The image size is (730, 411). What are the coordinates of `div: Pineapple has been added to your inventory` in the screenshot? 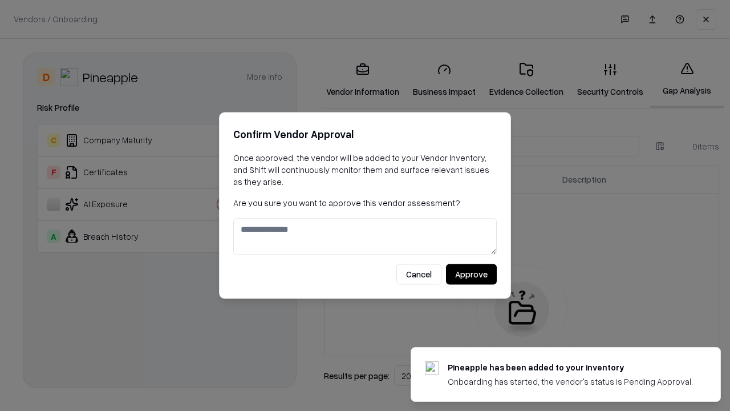 It's located at (570, 367).